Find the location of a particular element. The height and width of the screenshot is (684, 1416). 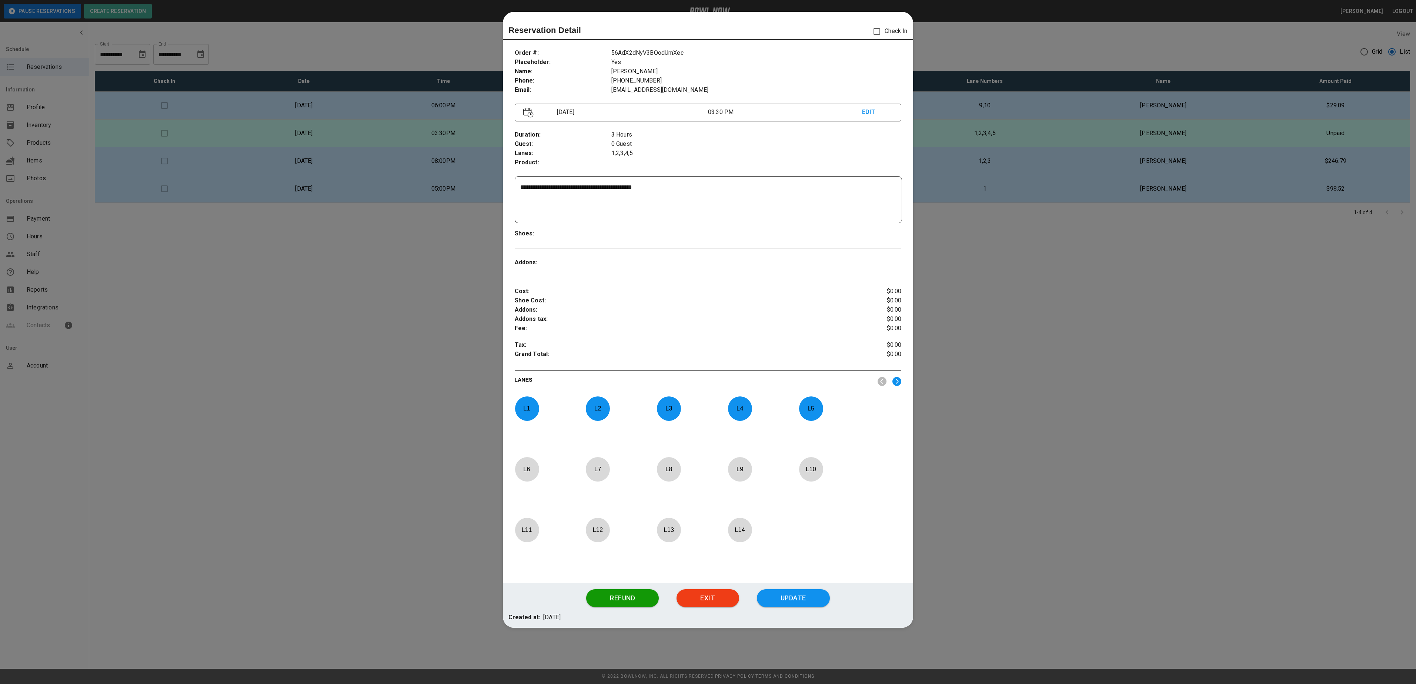

p: Yes is located at coordinates (756, 62).